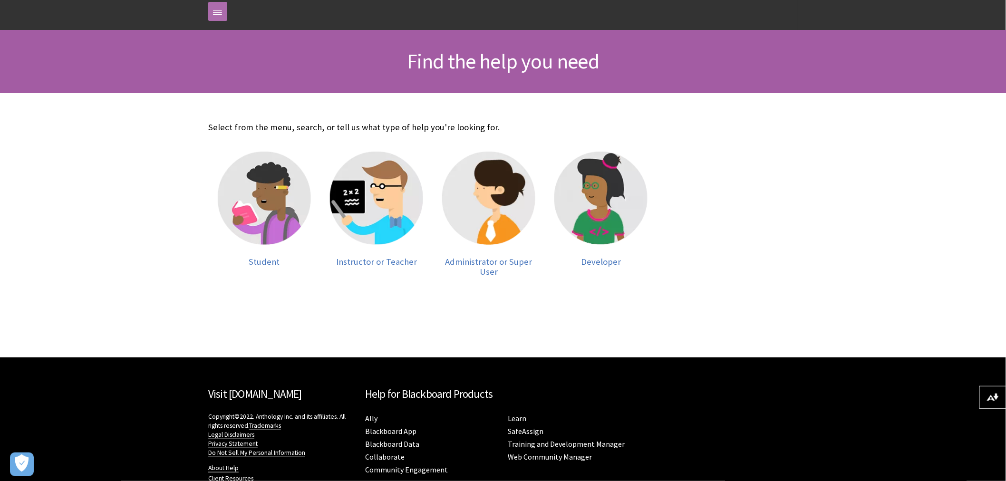  Describe the element at coordinates (257, 453) in the screenshot. I see `a: Do Not Sell My Personal Information` at that location.